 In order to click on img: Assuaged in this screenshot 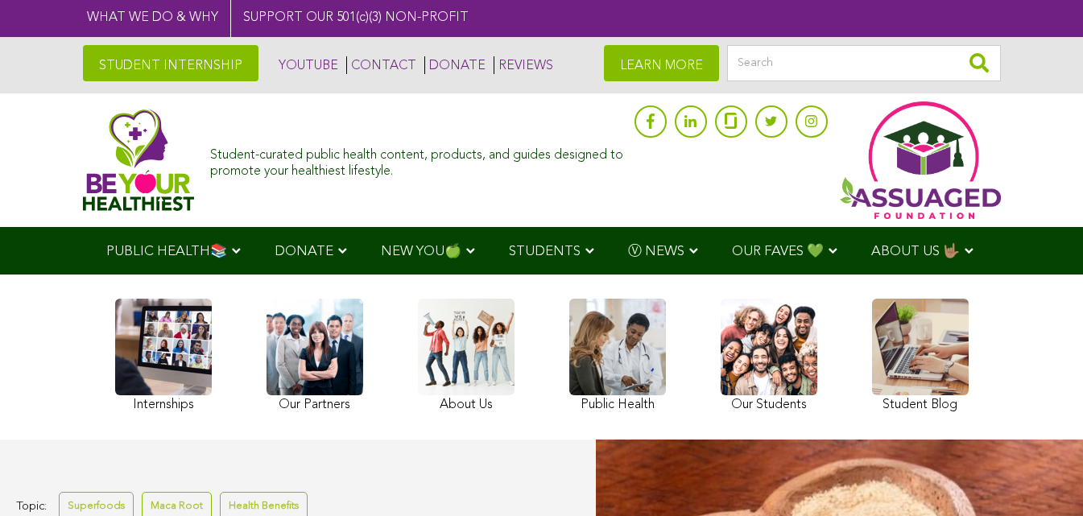, I will do `click(138, 159)`.